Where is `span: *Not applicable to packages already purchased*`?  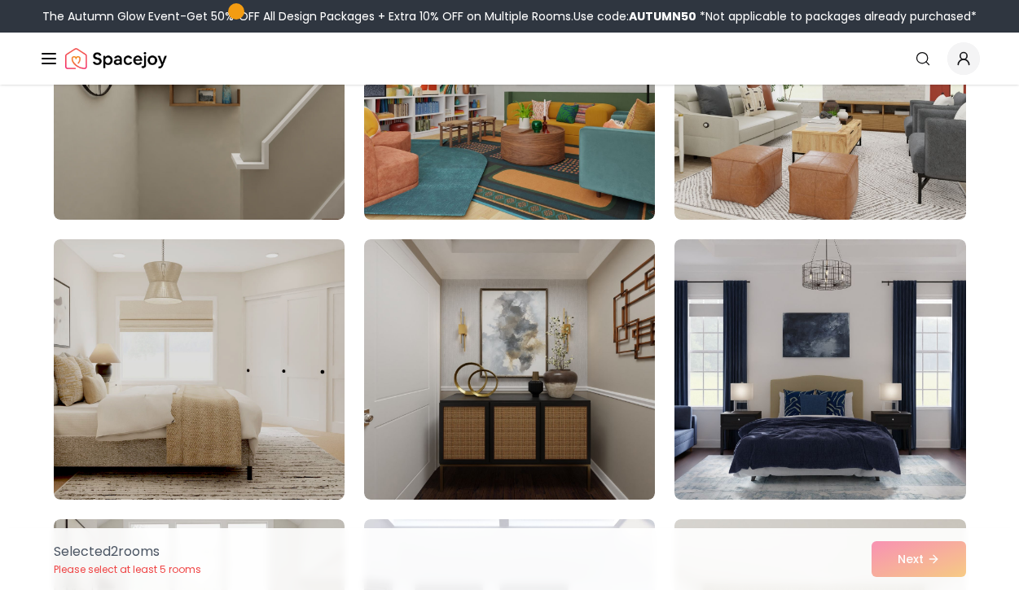 span: *Not applicable to packages already purchased* is located at coordinates (836, 16).